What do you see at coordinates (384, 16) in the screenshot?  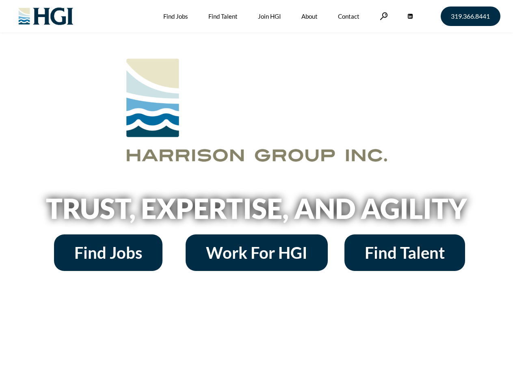 I see `a: Search` at bounding box center [384, 16].